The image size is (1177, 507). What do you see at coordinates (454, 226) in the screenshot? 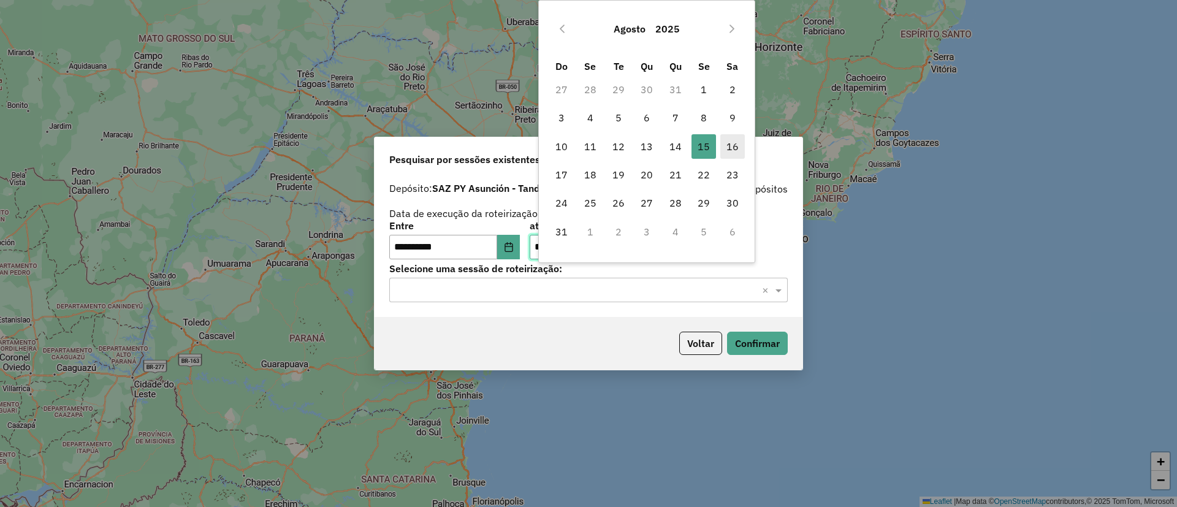
I see `label: Entre` at bounding box center [454, 226].